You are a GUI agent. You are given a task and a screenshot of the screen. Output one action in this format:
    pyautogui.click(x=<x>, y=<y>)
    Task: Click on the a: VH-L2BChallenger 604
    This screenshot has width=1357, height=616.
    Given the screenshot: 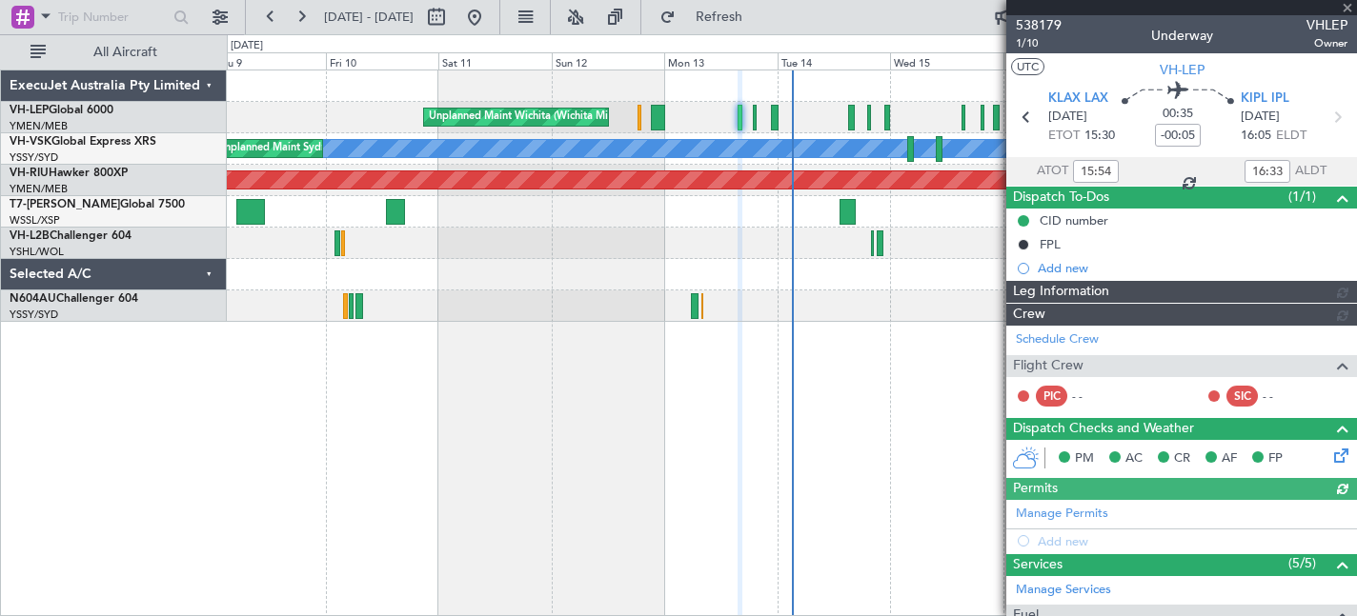 What is the action you would take?
    pyautogui.click(x=70, y=236)
    